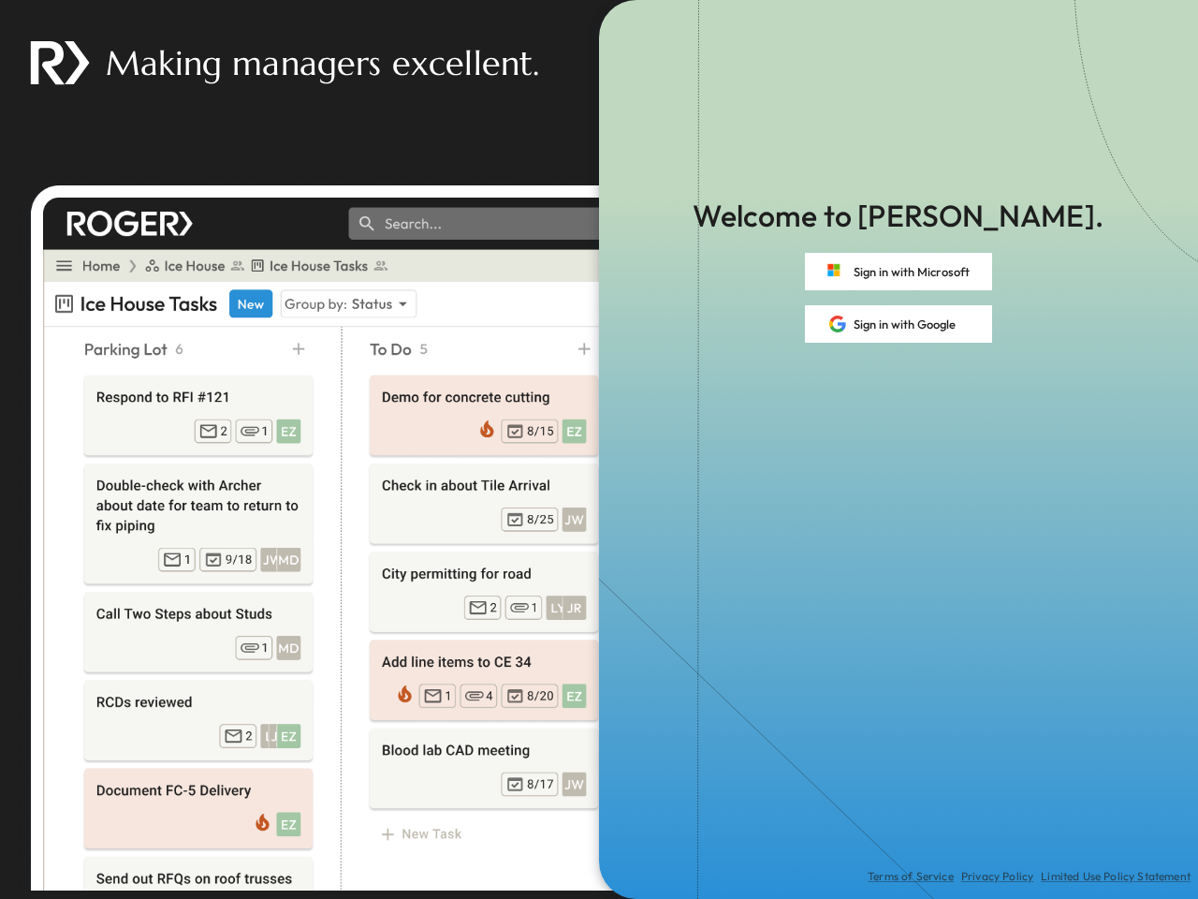 This screenshot has width=1198, height=899. I want to click on button: Sign in with Microsoft, so click(899, 271).